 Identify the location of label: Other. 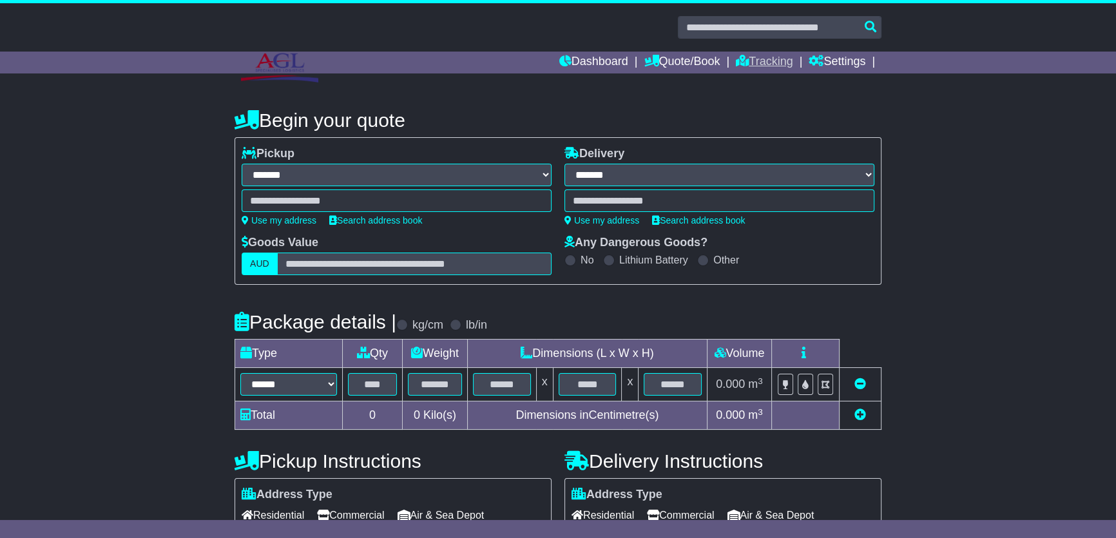
(726, 260).